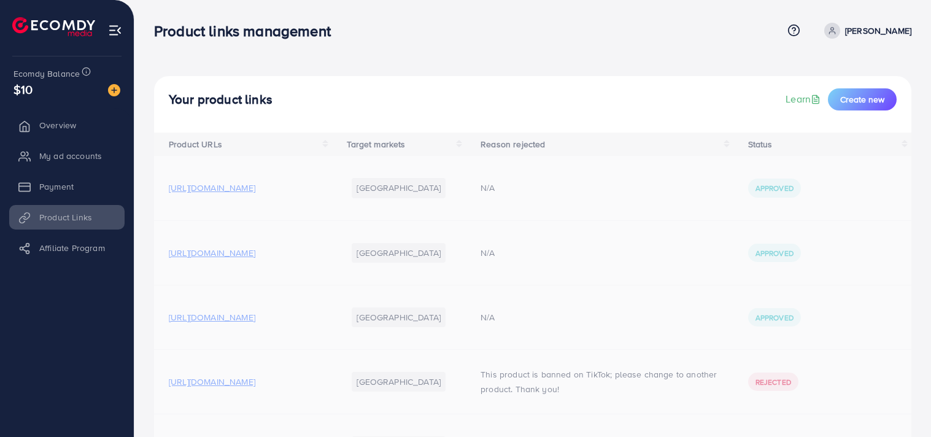  What do you see at coordinates (53, 26) in the screenshot?
I see `img: logo` at bounding box center [53, 26].